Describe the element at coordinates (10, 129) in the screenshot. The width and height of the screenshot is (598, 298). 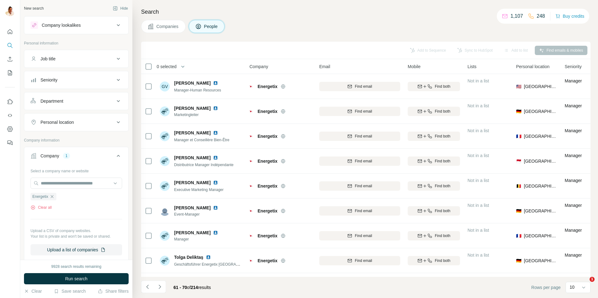
I see `button: Dashboard` at that location.